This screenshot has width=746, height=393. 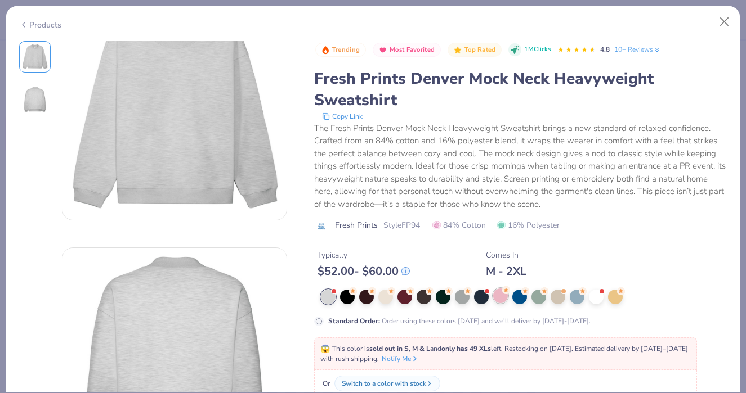 What do you see at coordinates (321, 226) in the screenshot?
I see `img: brand logo` at bounding box center [321, 226].